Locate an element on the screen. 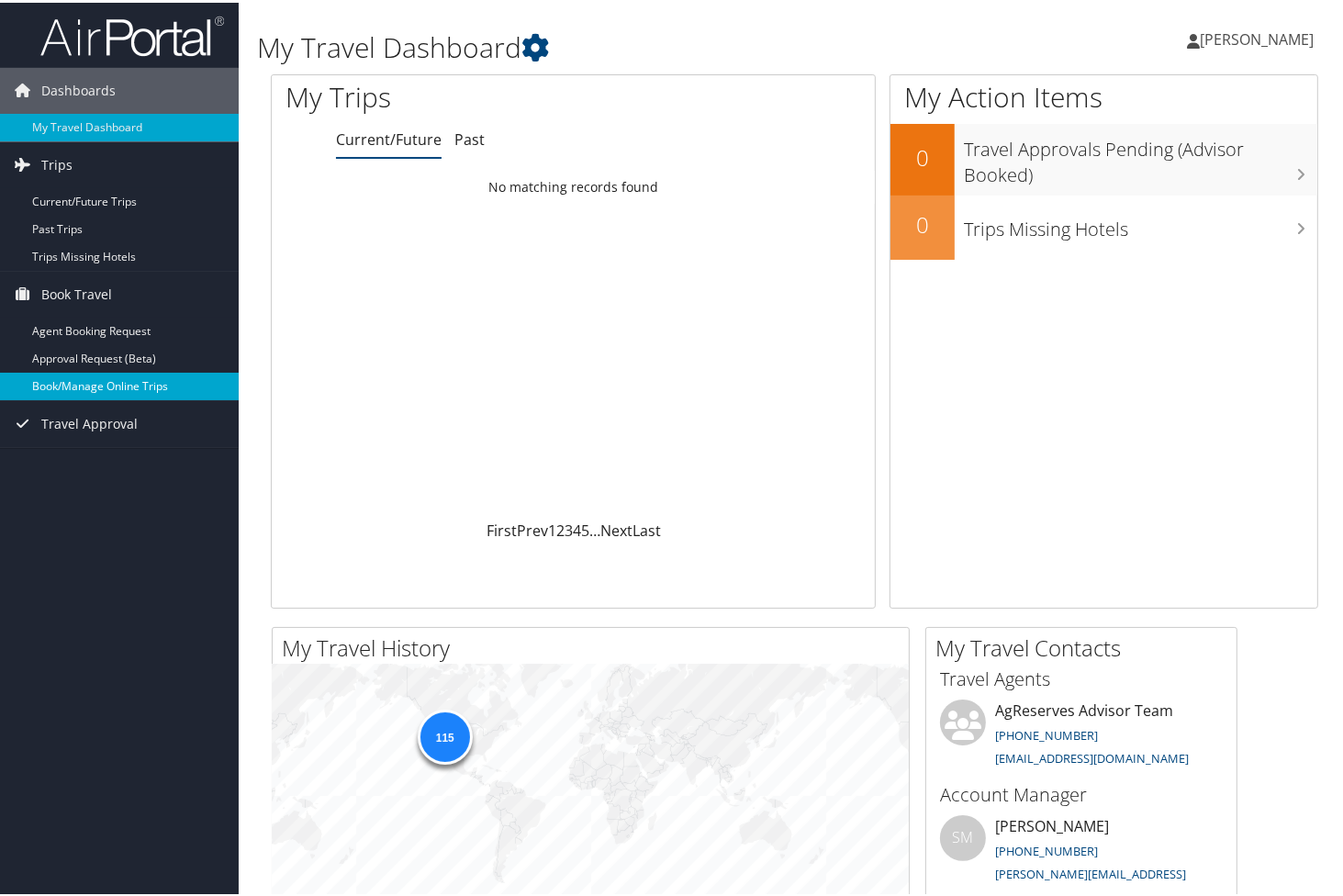  span: Book Travel is located at coordinates (76, 292).